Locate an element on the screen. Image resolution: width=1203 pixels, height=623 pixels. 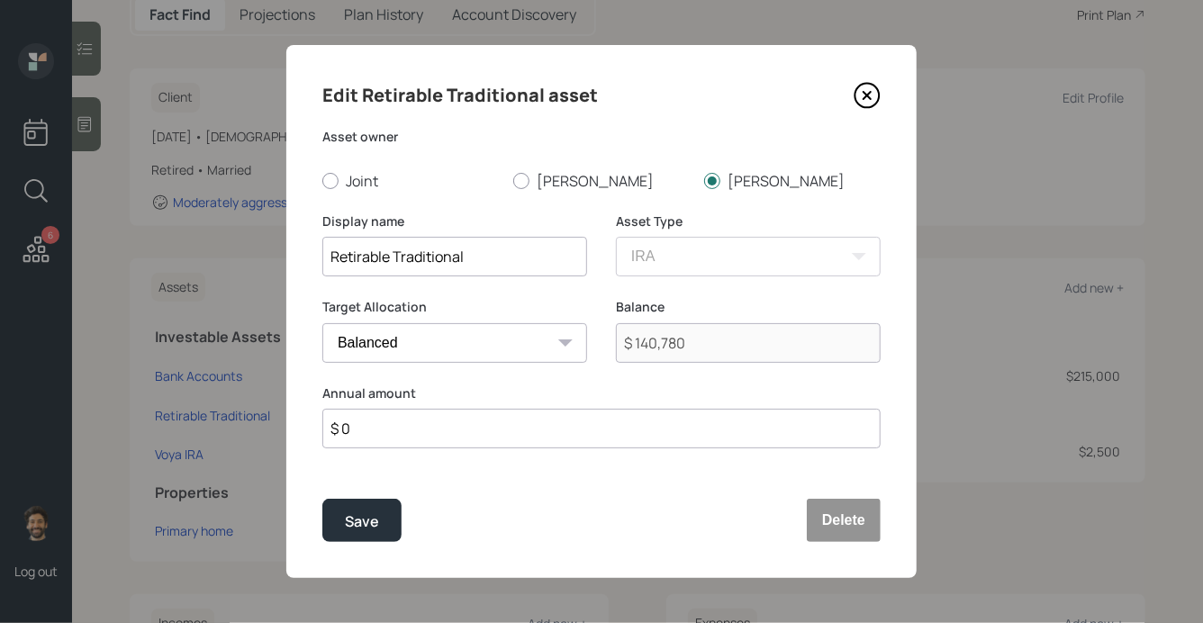
label: Asset owner is located at coordinates (602, 137).